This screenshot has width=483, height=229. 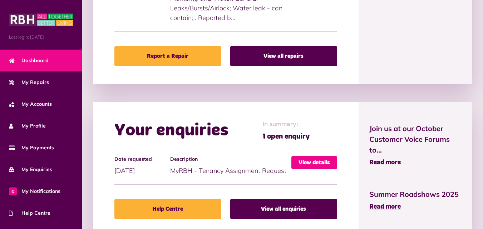 What do you see at coordinates (141, 159) in the screenshot?
I see `h4: Date requested` at bounding box center [141, 159].